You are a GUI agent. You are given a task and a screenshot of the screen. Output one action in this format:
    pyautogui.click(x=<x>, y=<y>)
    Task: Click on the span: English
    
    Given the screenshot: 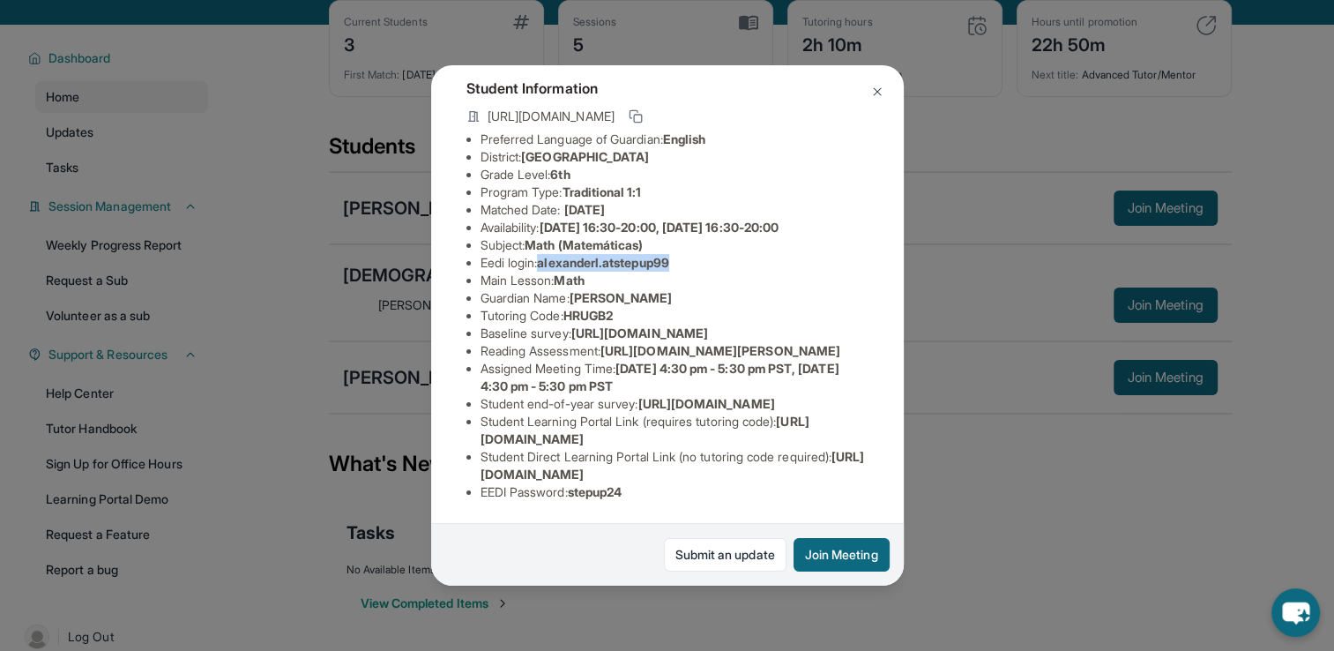 What is the action you would take?
    pyautogui.click(x=684, y=138)
    